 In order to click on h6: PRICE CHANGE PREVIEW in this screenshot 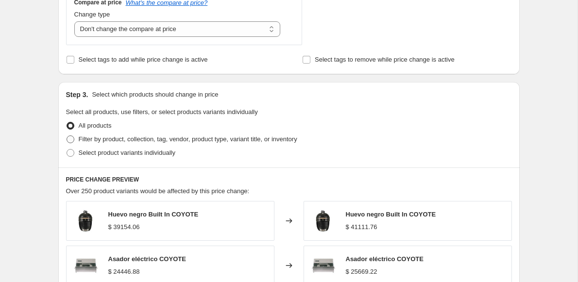, I will do `click(289, 180)`.